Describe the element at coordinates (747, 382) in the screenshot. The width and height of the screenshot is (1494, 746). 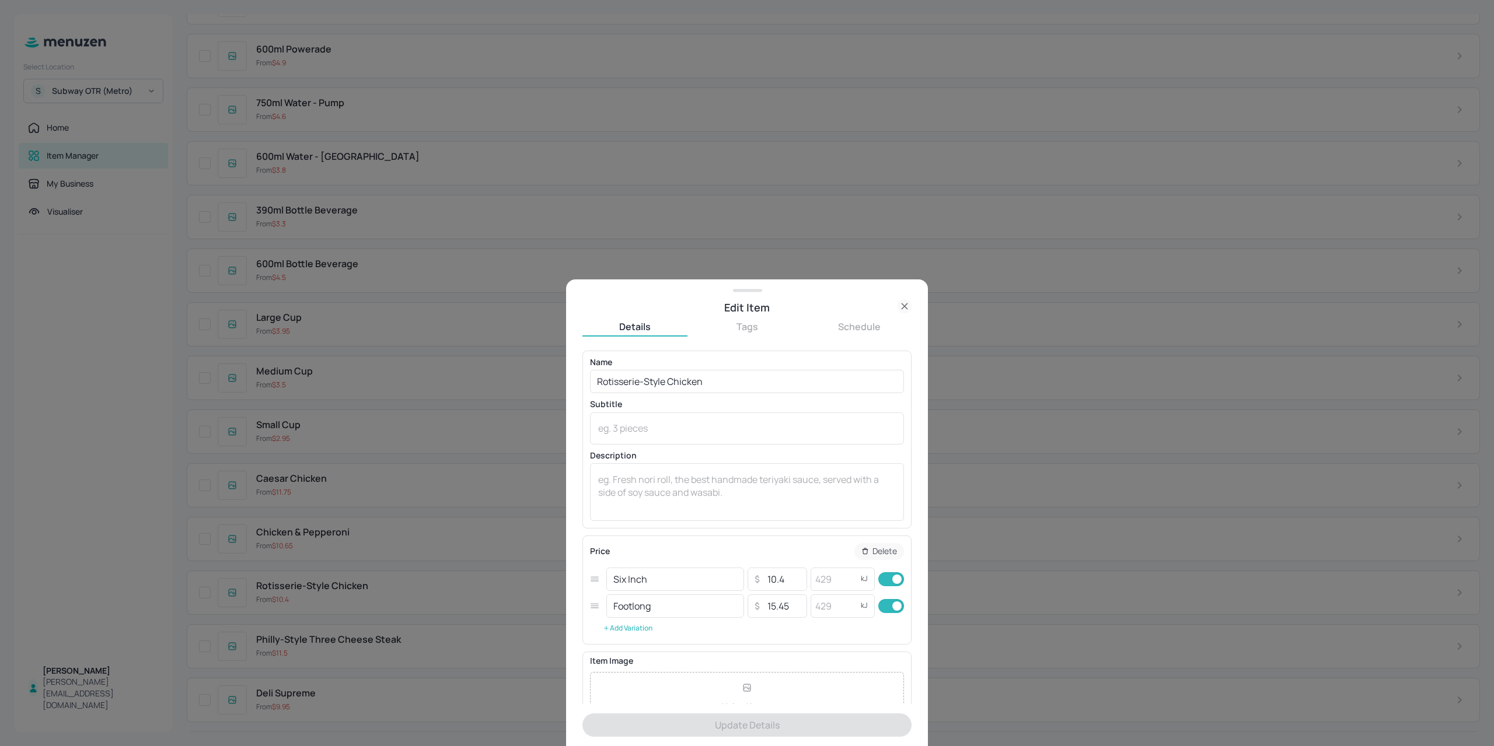
I see `input: eg. Chicken Teriyaki Sushi Roll` at that location.